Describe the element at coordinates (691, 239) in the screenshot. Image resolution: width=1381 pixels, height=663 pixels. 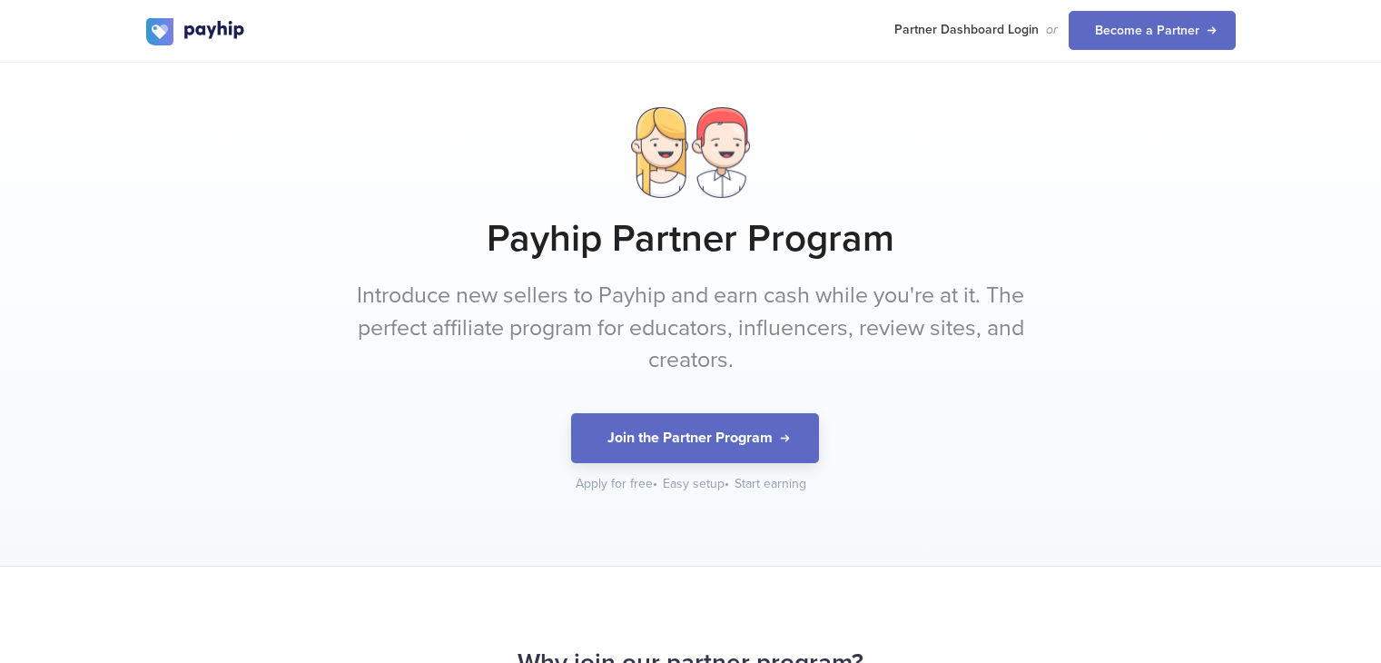
I see `h1: Payhip Partner Program` at that location.